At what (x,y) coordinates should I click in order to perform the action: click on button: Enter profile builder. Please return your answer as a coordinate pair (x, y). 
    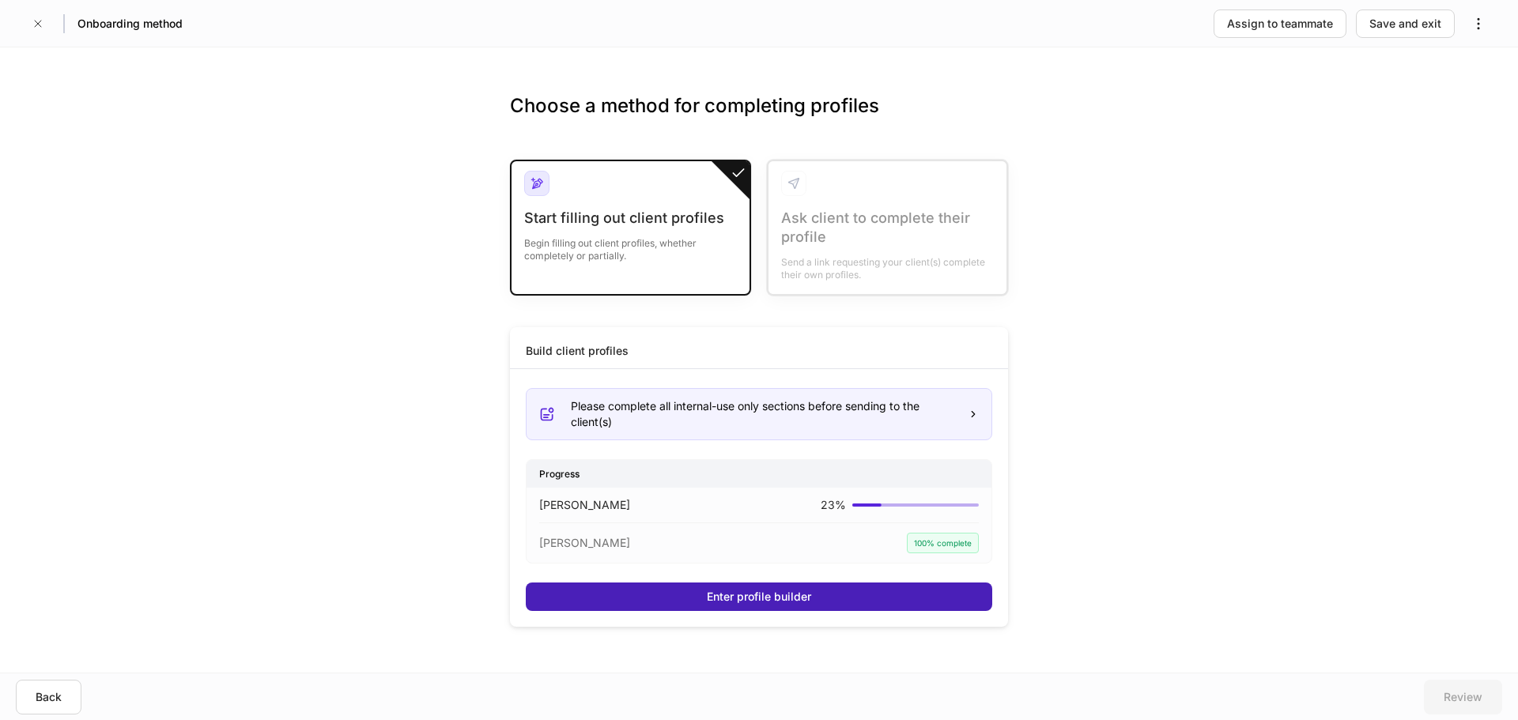
    Looking at the image, I should click on (759, 597).